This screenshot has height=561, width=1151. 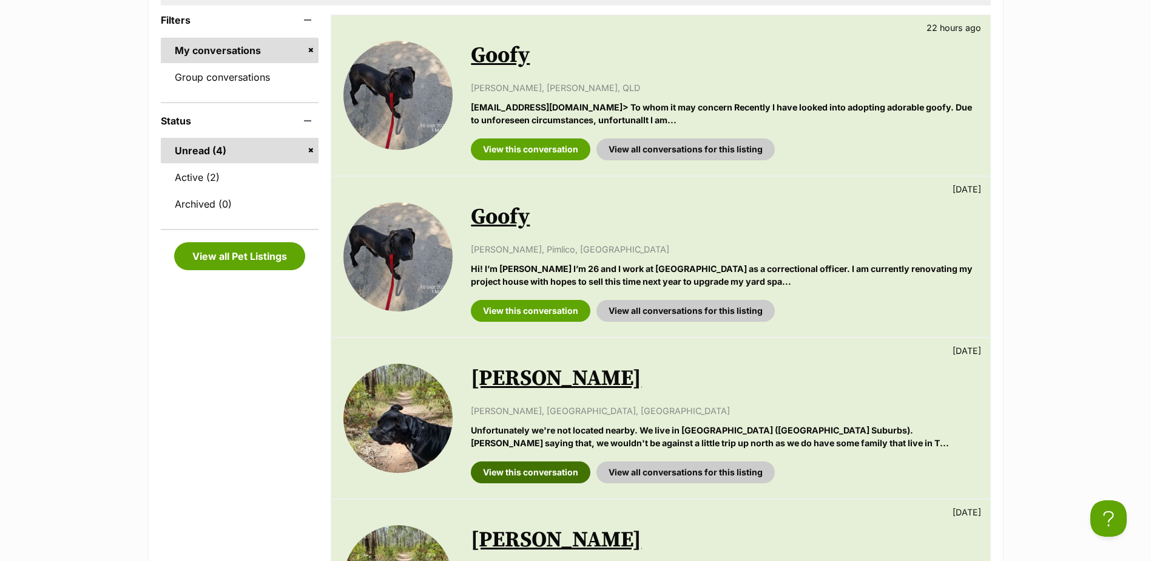 I want to click on header: Filters, so click(x=240, y=20).